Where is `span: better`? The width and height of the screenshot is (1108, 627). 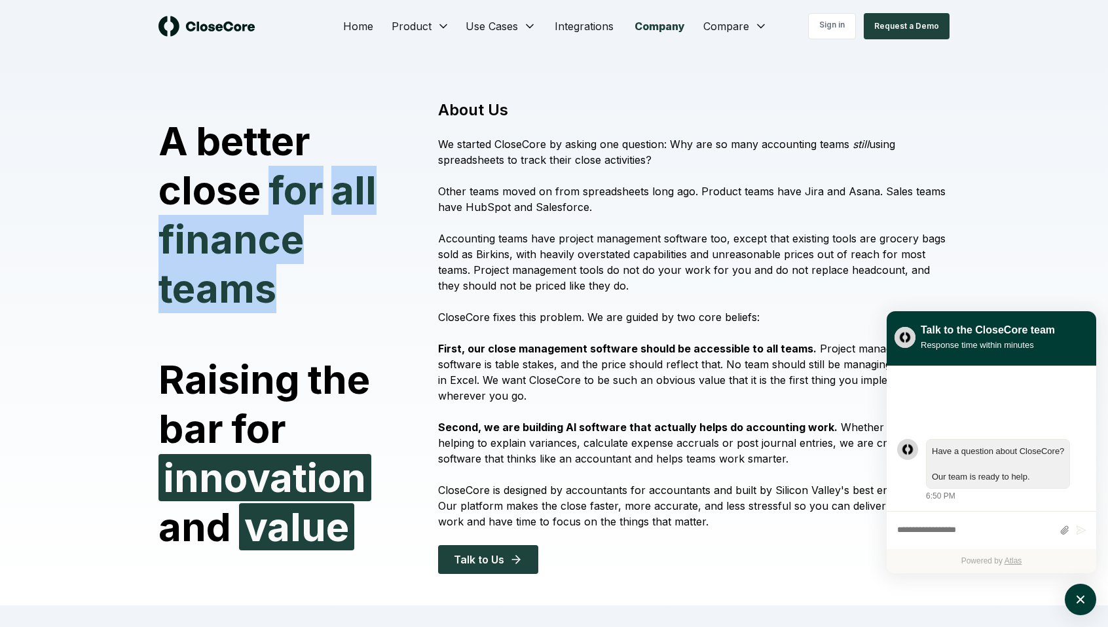 span: better is located at coordinates (253, 141).